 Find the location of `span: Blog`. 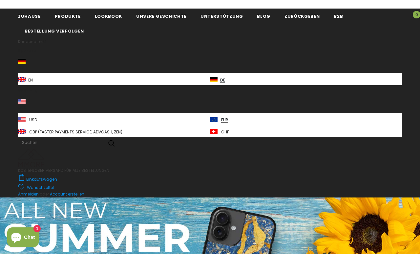

span: Blog is located at coordinates (264, 16).